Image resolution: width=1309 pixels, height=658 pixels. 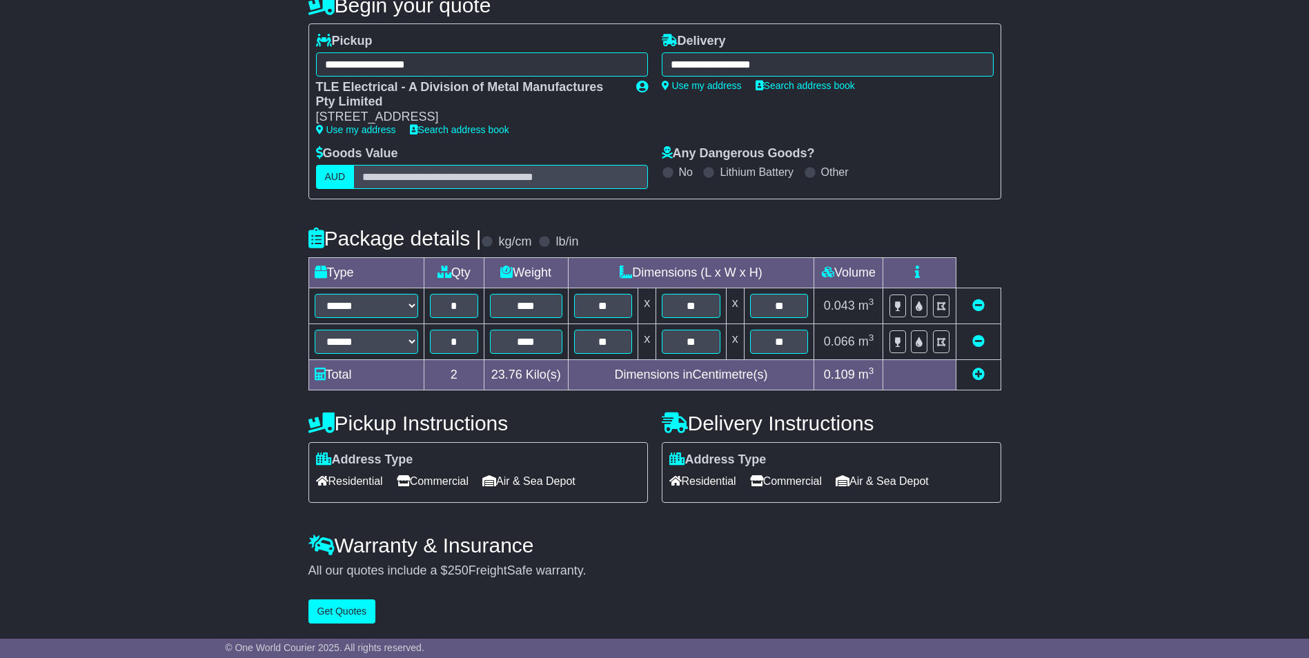 I want to click on td: Volume, so click(x=849, y=273).